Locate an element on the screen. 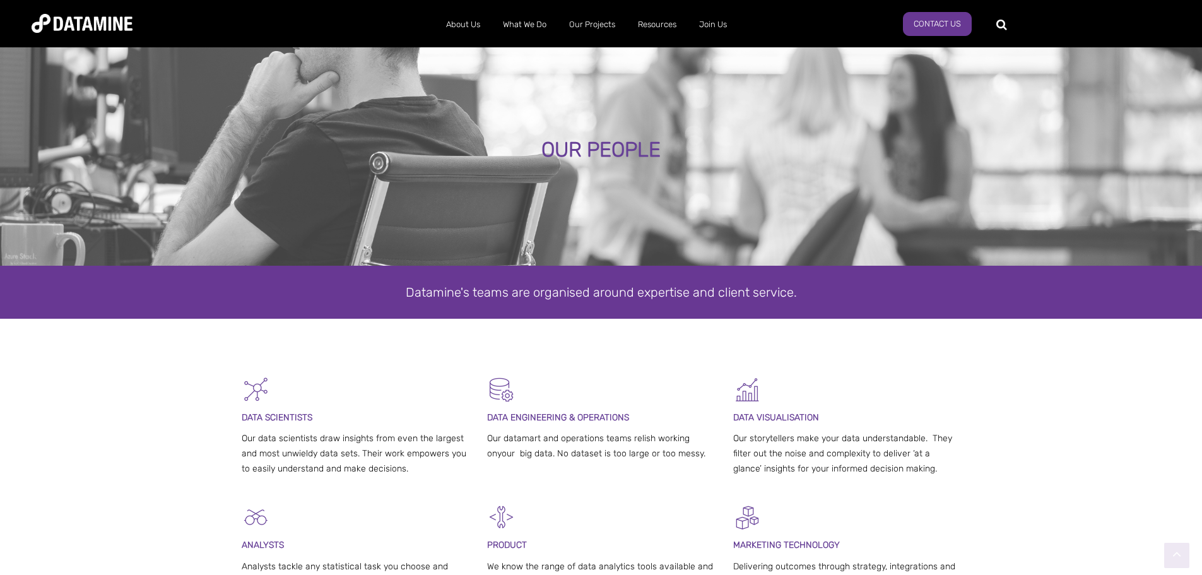 Image resolution: width=1202 pixels, height=575 pixels. p: Our data scientists draw insights from even the largest and most unwieldy data sets. Their work e... is located at coordinates (355, 453).